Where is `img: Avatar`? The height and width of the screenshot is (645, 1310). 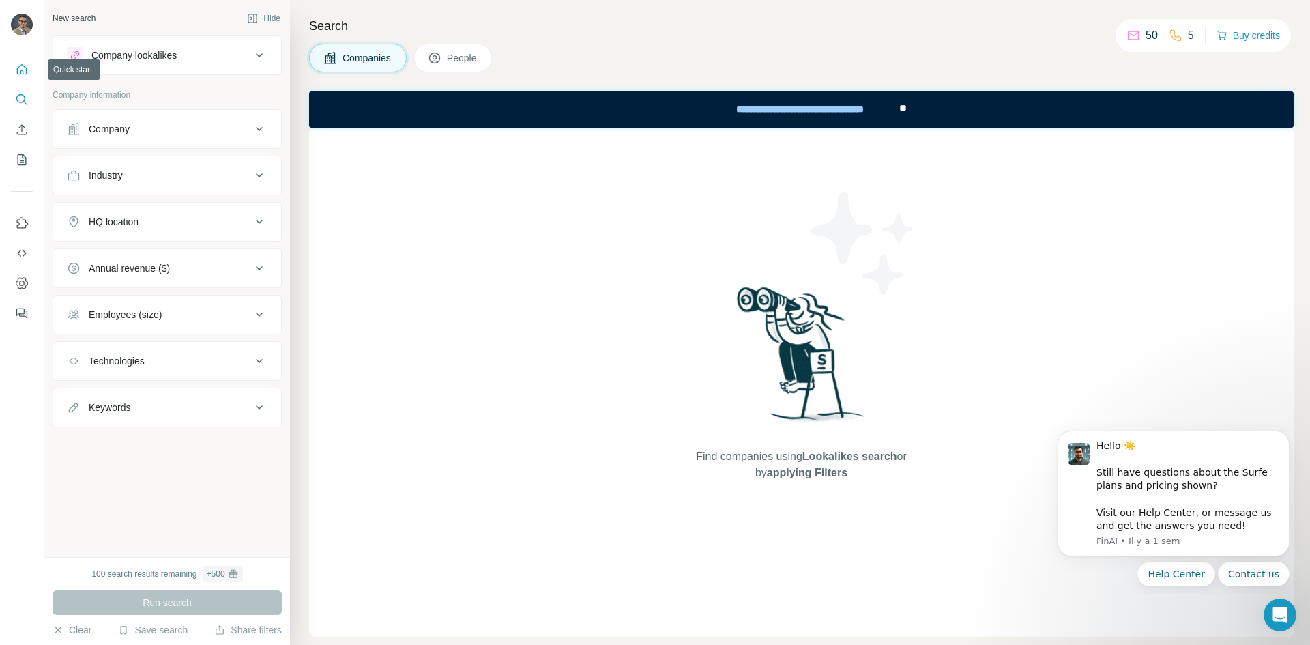 img: Avatar is located at coordinates (22, 25).